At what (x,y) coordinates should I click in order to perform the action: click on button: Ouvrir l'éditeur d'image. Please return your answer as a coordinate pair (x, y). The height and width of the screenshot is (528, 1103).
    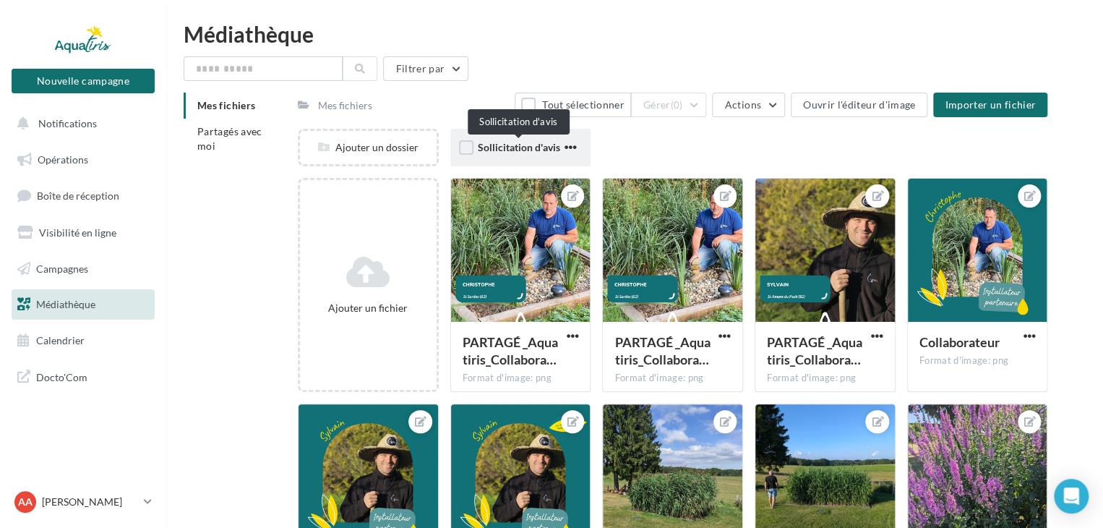
    Looking at the image, I should click on (859, 105).